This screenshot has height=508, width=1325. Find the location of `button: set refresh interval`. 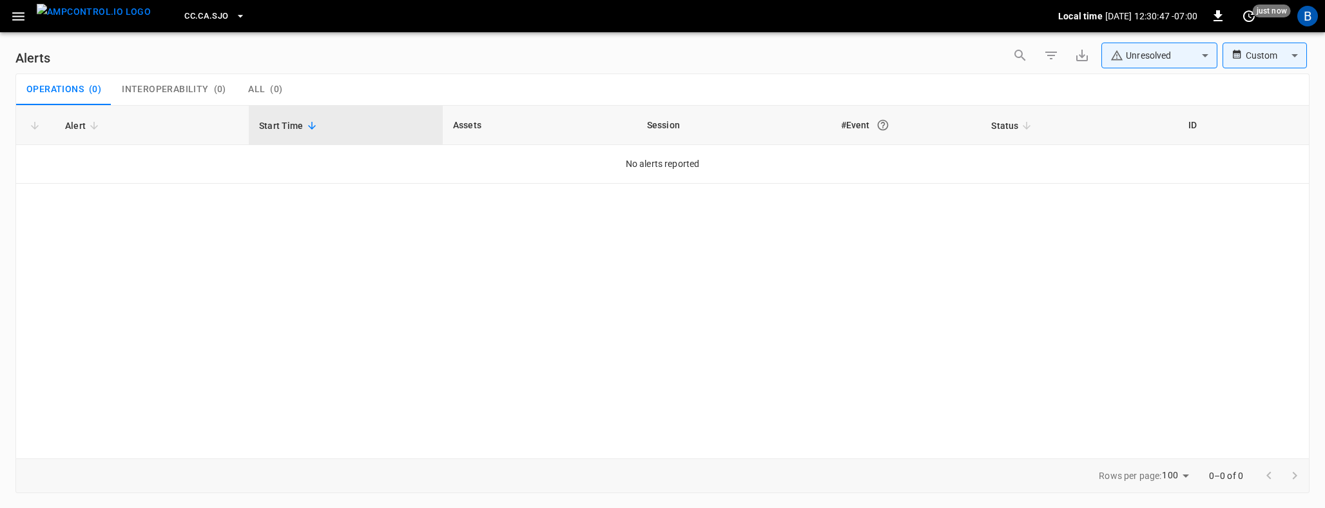

button: set refresh interval is located at coordinates (1249, 16).